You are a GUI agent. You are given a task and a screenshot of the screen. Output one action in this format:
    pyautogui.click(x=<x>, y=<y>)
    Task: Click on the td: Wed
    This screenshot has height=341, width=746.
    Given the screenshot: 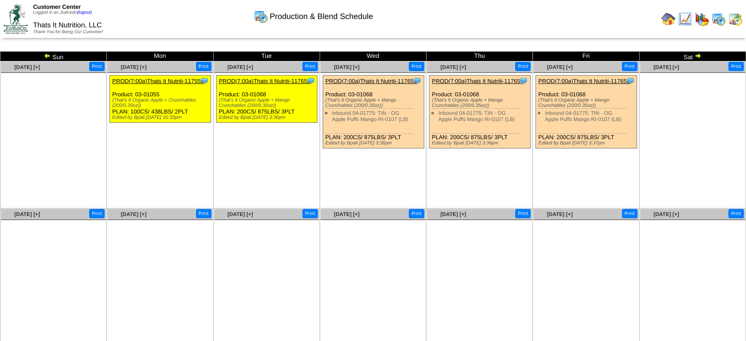 What is the action you would take?
    pyautogui.click(x=373, y=57)
    